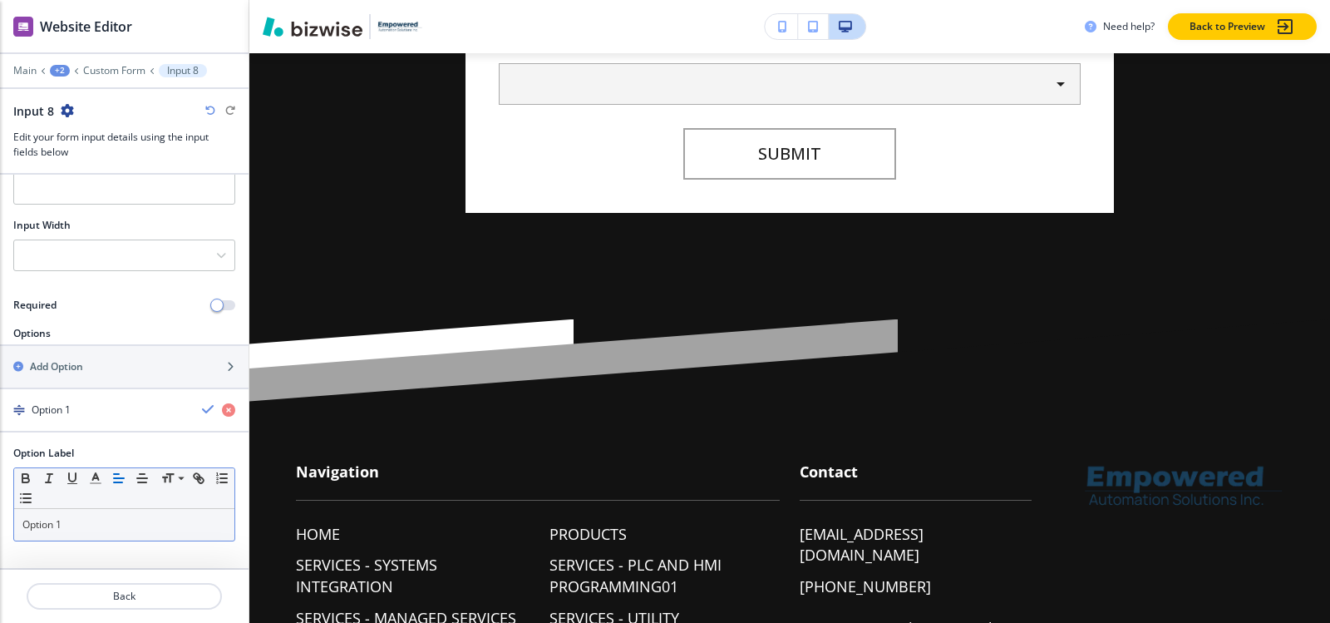  I want to click on img: Drag, so click(19, 410).